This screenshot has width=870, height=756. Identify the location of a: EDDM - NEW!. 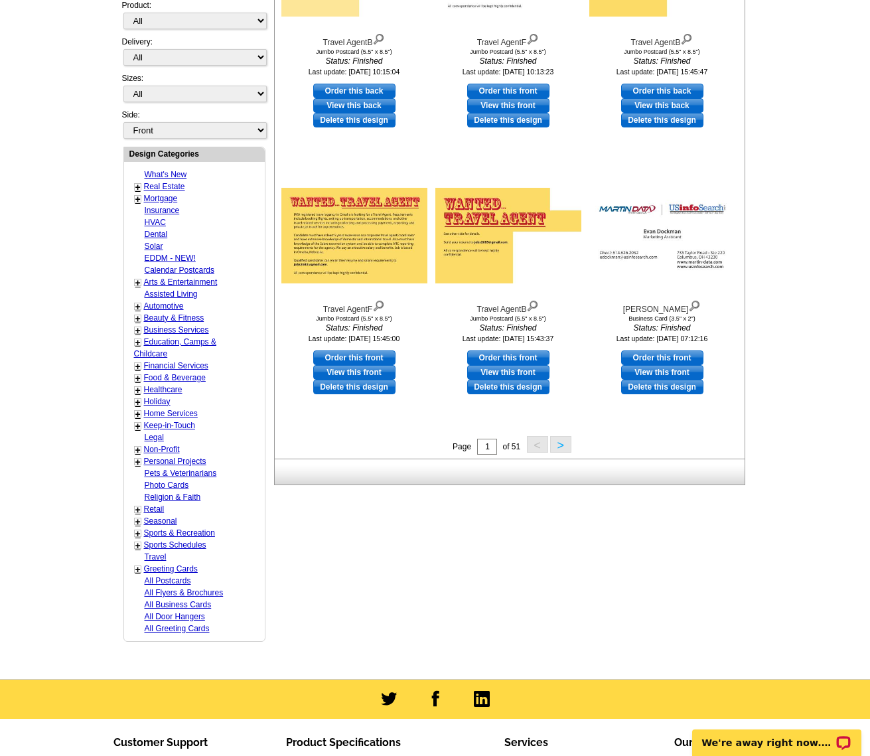
(170, 258).